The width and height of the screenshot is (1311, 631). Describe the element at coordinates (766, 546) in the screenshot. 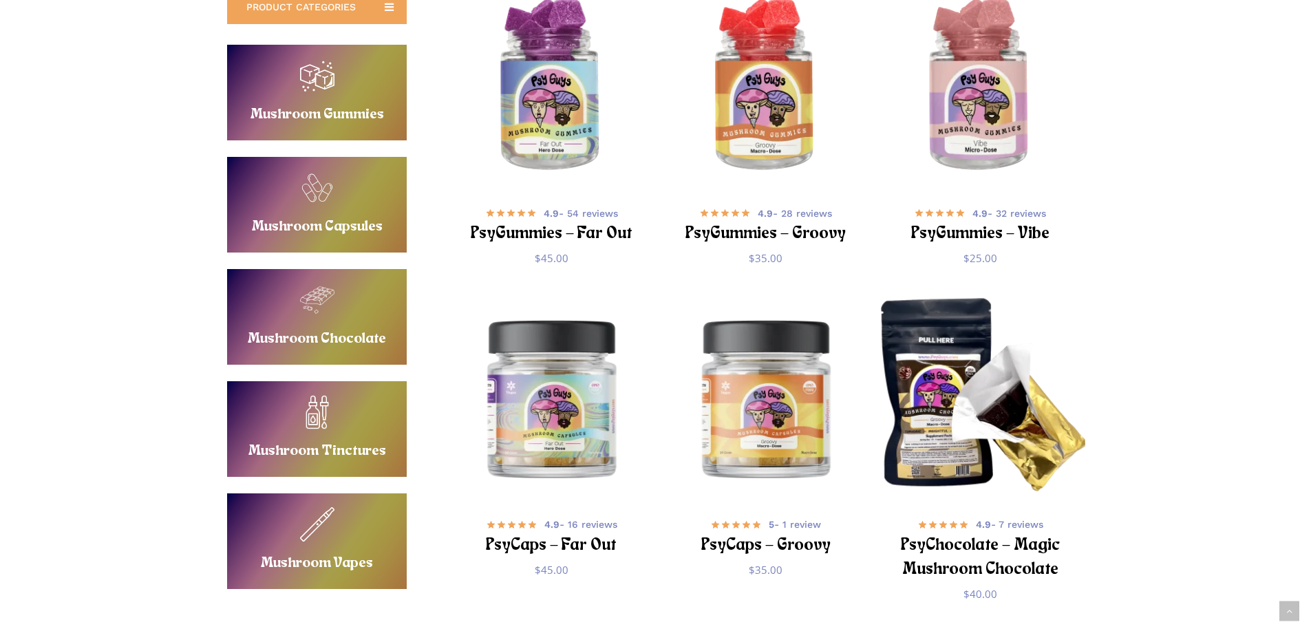

I see `h2: PsyCaps – Groovy` at that location.